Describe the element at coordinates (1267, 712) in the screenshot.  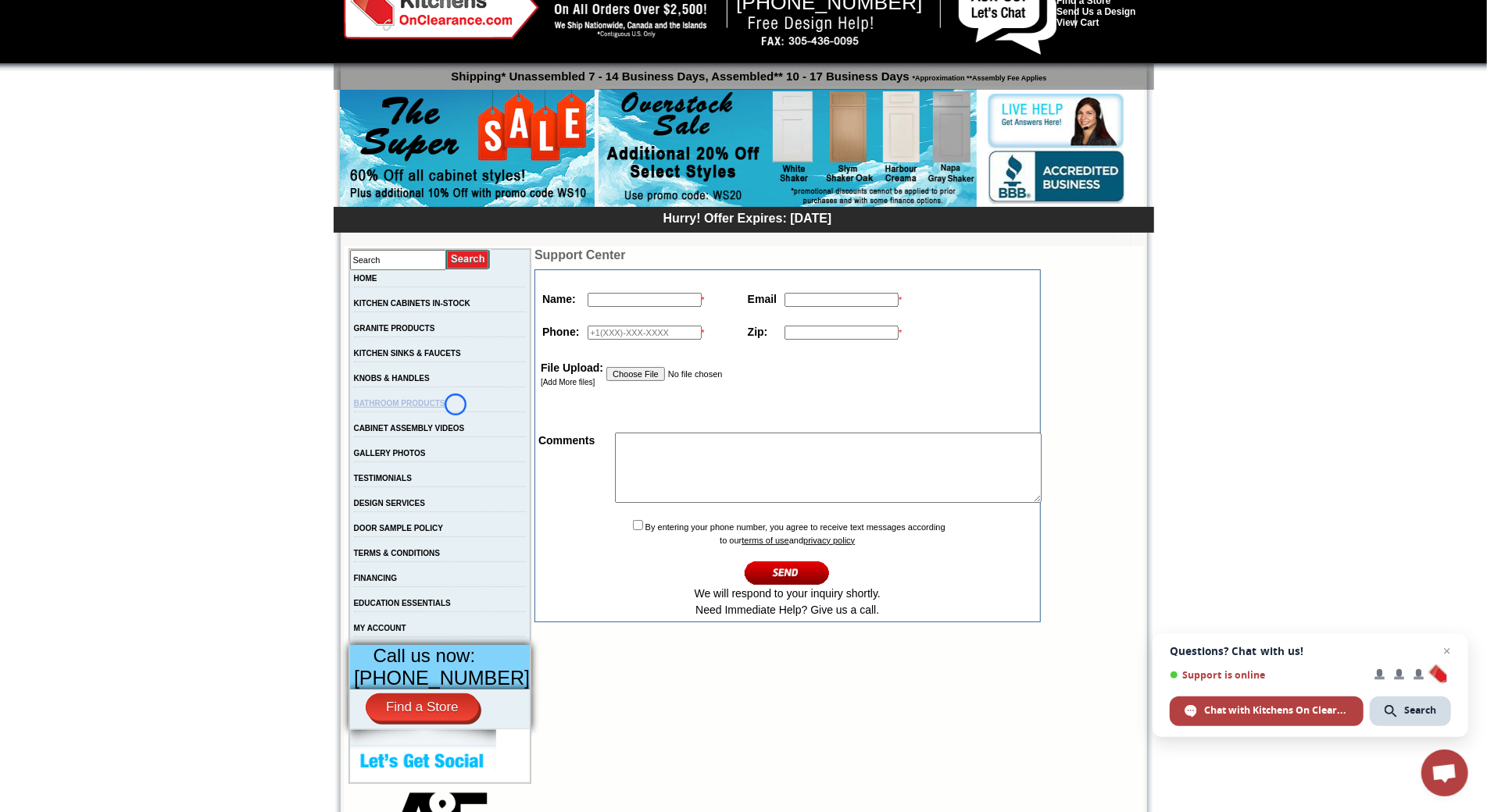
I see `div: Chat with Kitchens On Clearance` at that location.